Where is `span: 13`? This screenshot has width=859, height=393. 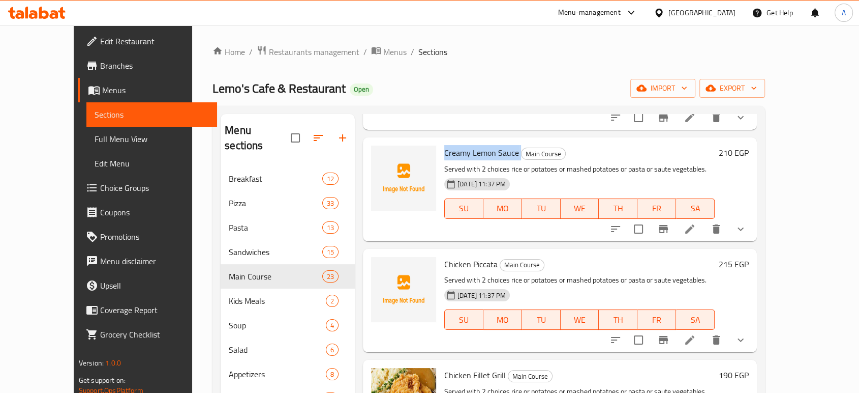
span: 13 is located at coordinates (331, 227).